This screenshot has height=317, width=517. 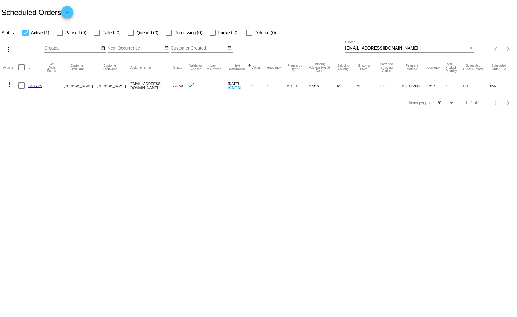 I want to click on mat-header-cell: Validation Checks, so click(x=196, y=67).